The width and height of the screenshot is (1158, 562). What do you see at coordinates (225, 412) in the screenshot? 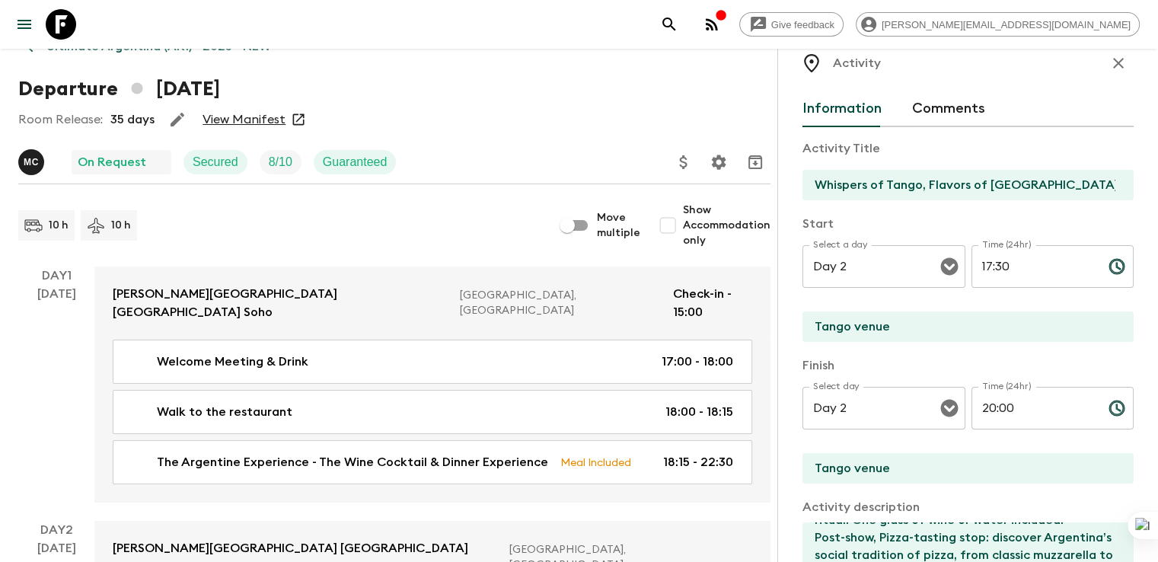
I see `p: Walk to the restaurant` at bounding box center [225, 412].